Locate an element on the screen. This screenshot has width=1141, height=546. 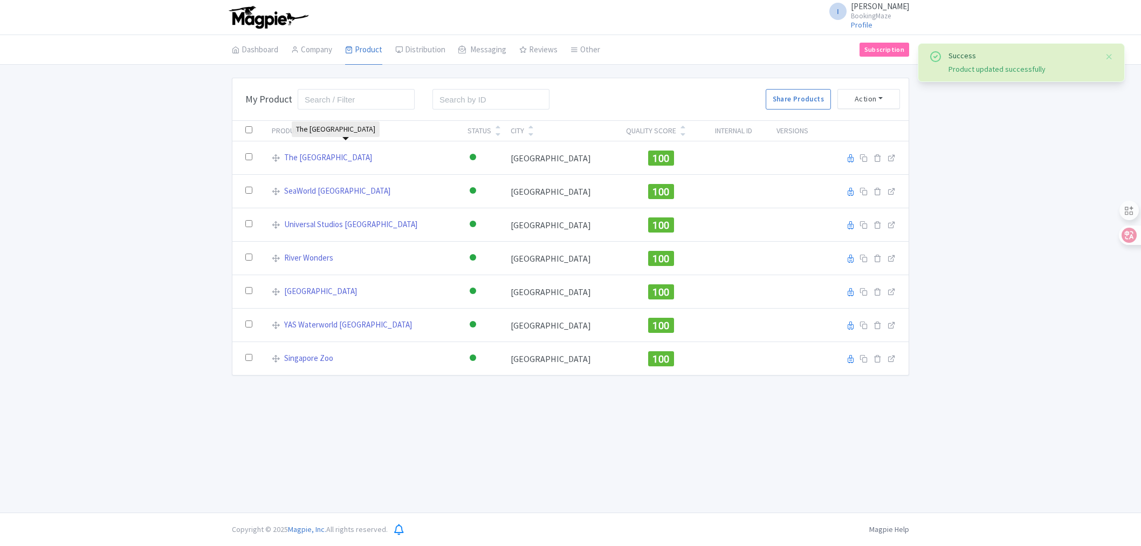
div: Product Name is located at coordinates (297, 130).